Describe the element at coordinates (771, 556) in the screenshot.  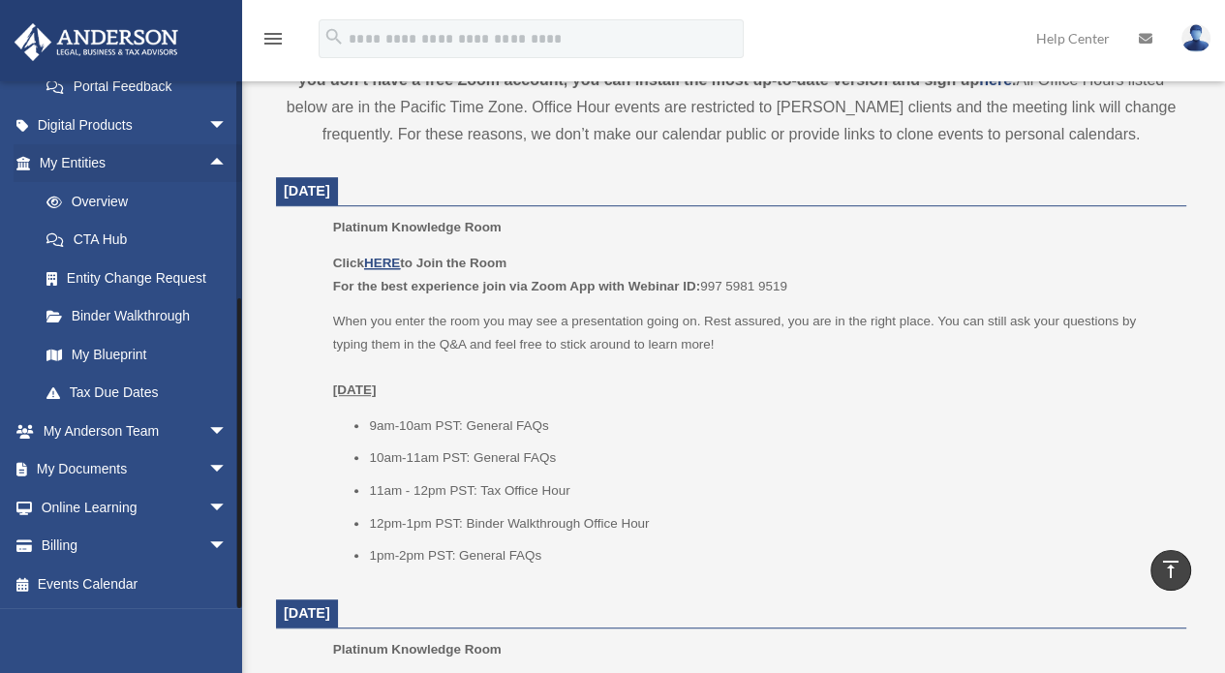
I see `li: 1pm-2pm PST: General FAQs` at that location.